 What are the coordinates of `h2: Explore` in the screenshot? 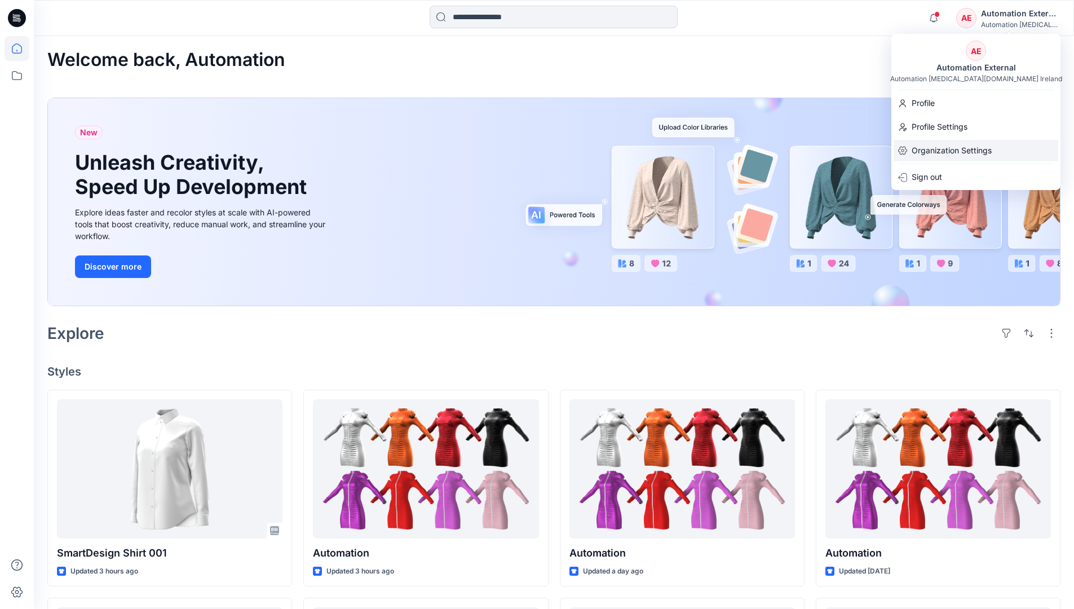 It's located at (76, 333).